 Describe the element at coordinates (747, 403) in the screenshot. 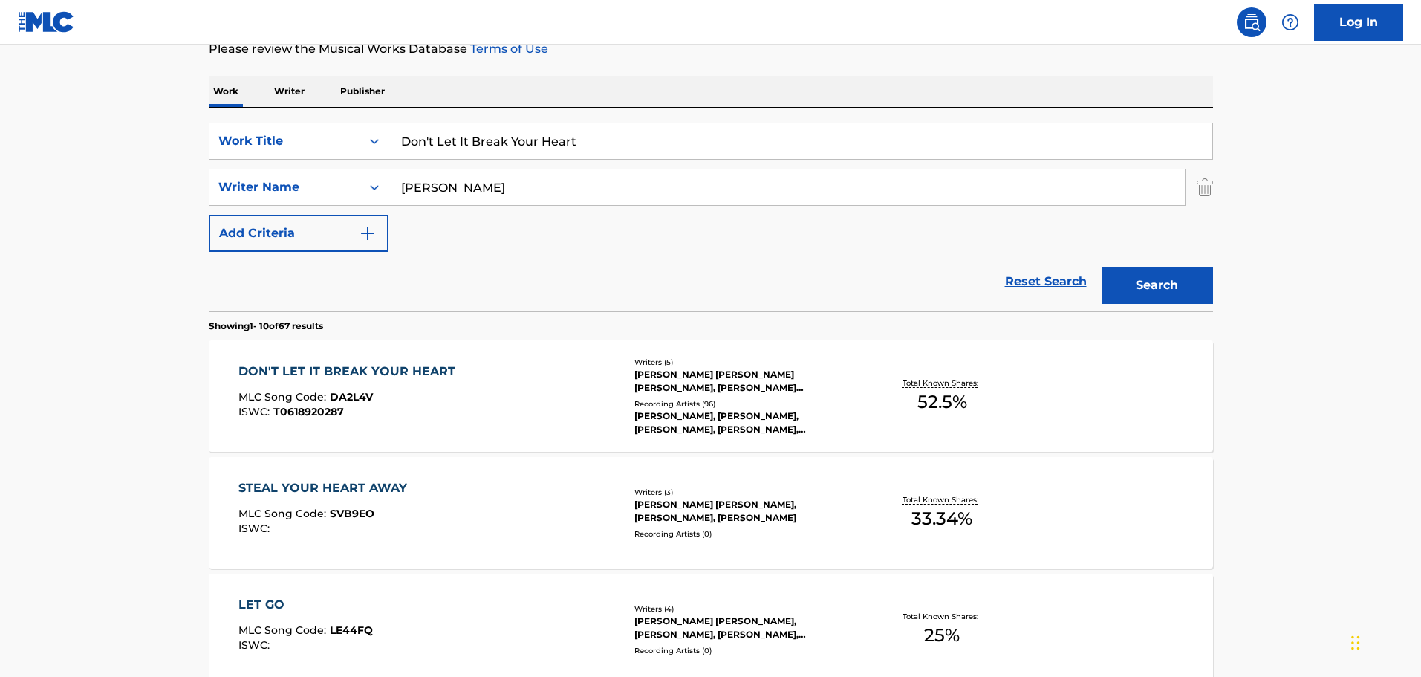

I see `div: Recording Artists ( 96 )` at that location.